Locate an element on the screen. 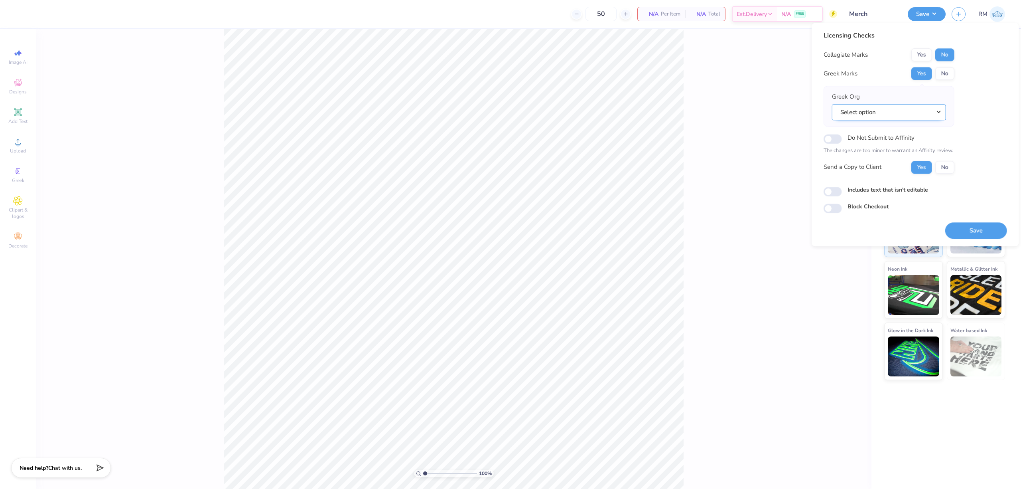 This screenshot has height=489, width=1021. span: Glow in the Dark Ink is located at coordinates (911, 330).